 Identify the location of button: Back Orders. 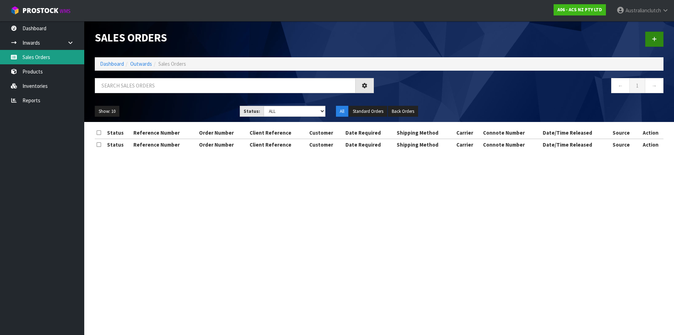
(403, 111).